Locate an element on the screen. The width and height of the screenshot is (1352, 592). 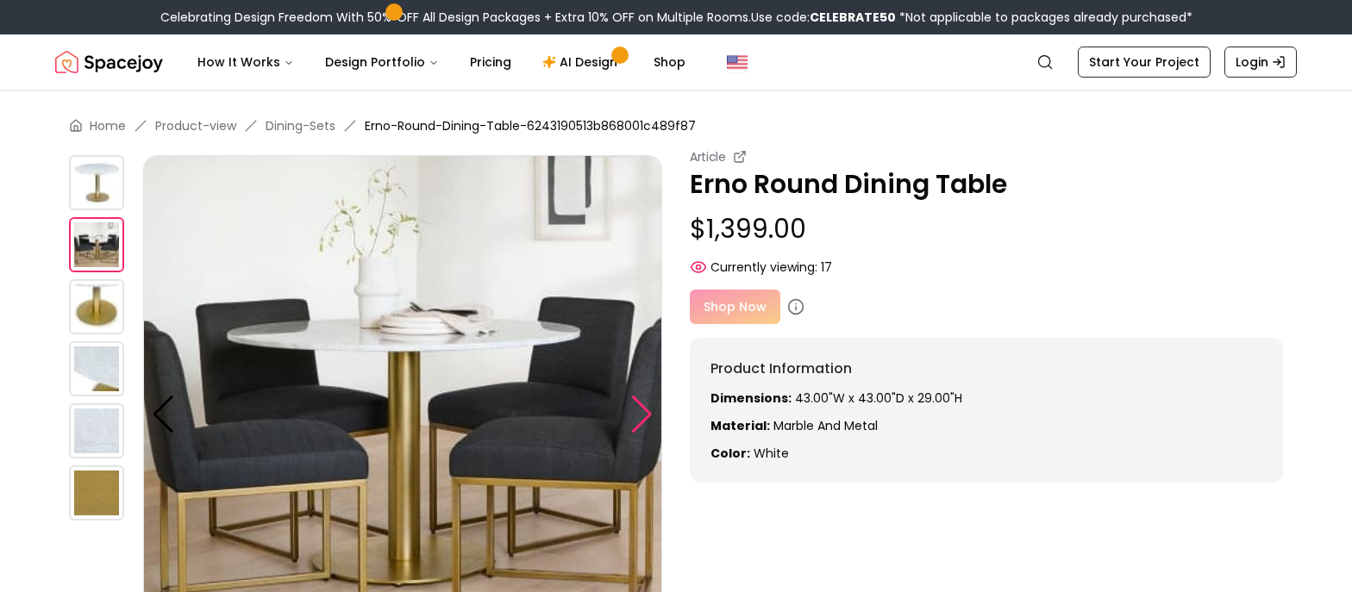
nav: Global is located at coordinates (676, 62).